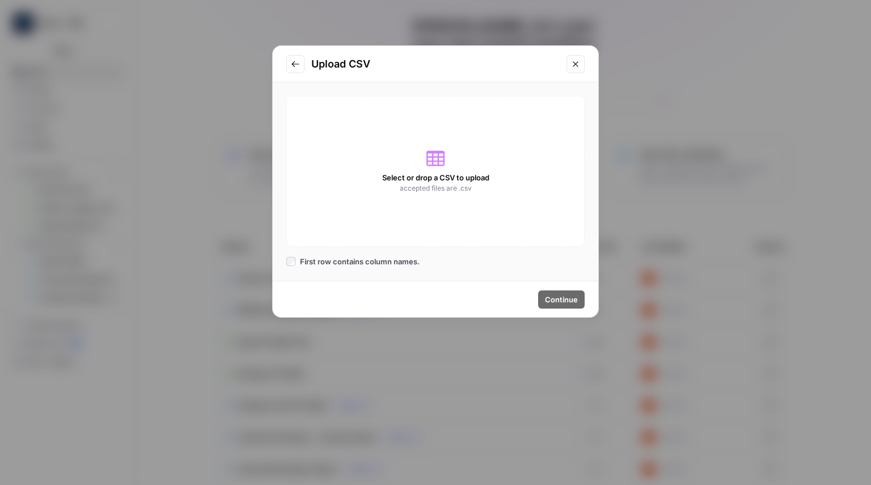  Describe the element at coordinates (359, 261) in the screenshot. I see `span: First row contains column names.` at that location.